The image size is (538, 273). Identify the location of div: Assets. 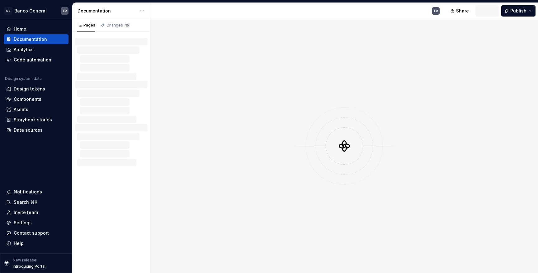
(21, 109).